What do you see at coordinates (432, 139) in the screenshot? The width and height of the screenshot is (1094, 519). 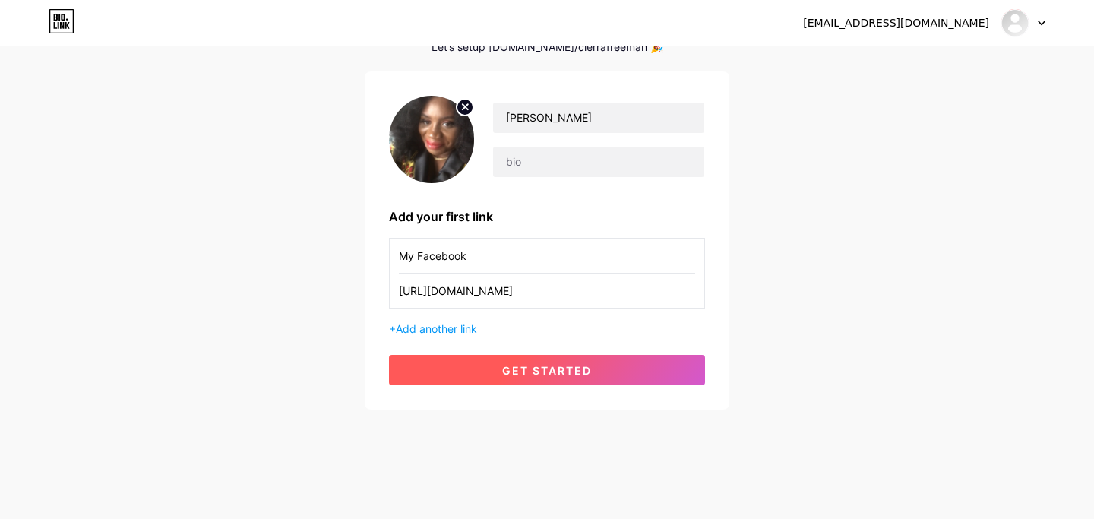 I see `img: profile pic` at bounding box center [432, 139].